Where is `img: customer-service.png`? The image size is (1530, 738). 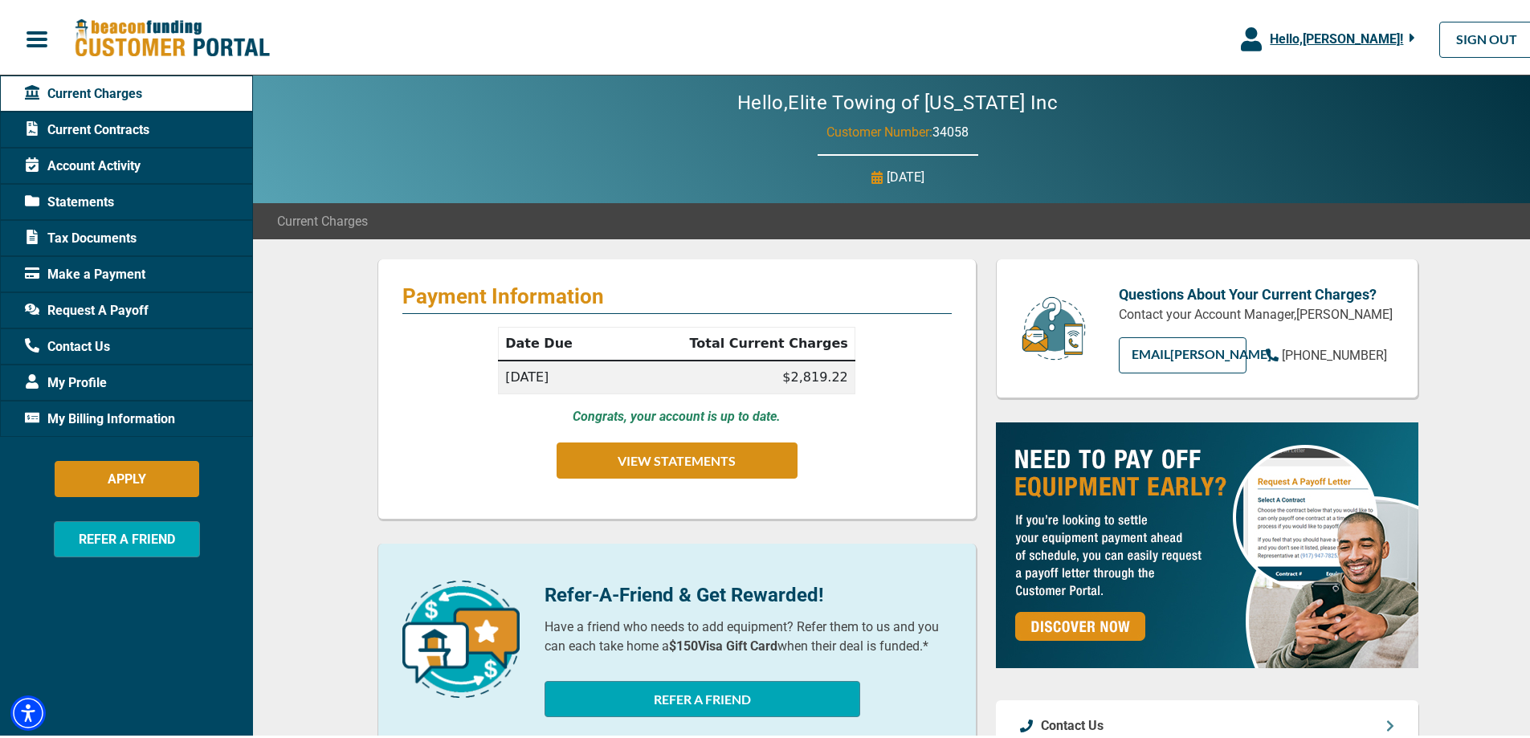 img: customer-service.png is located at coordinates (1054, 325).